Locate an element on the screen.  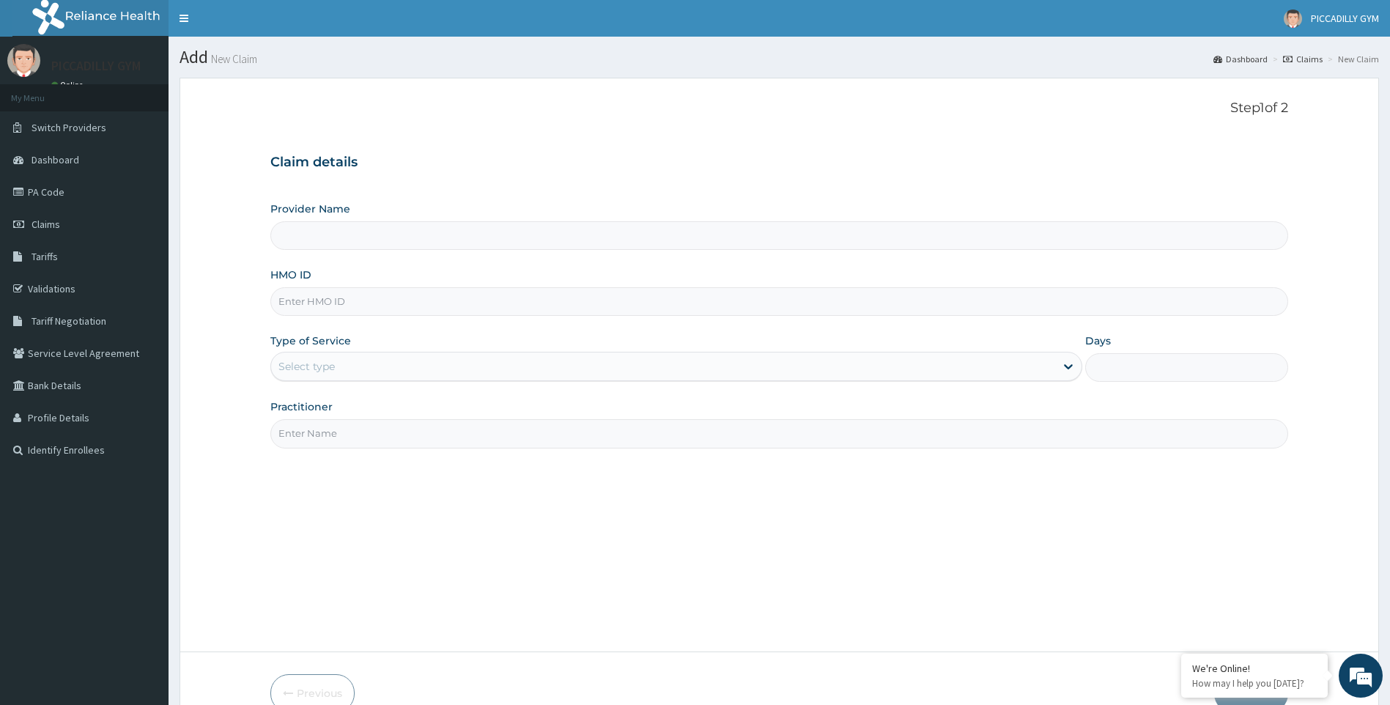
a: Claims is located at coordinates (1303, 59).